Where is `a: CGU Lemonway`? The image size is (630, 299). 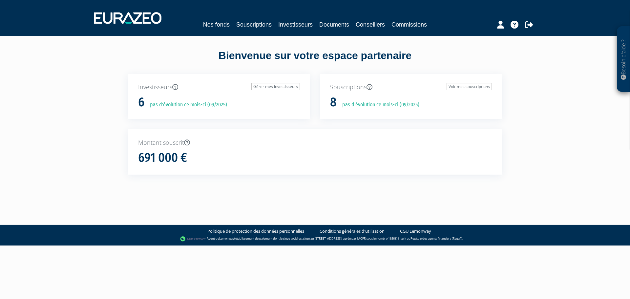
a: CGU Lemonway is located at coordinates (415, 231).